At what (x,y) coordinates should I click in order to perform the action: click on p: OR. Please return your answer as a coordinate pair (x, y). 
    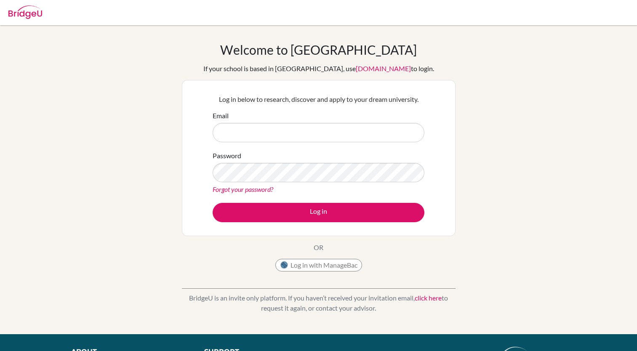
    Looking at the image, I should click on (318, 248).